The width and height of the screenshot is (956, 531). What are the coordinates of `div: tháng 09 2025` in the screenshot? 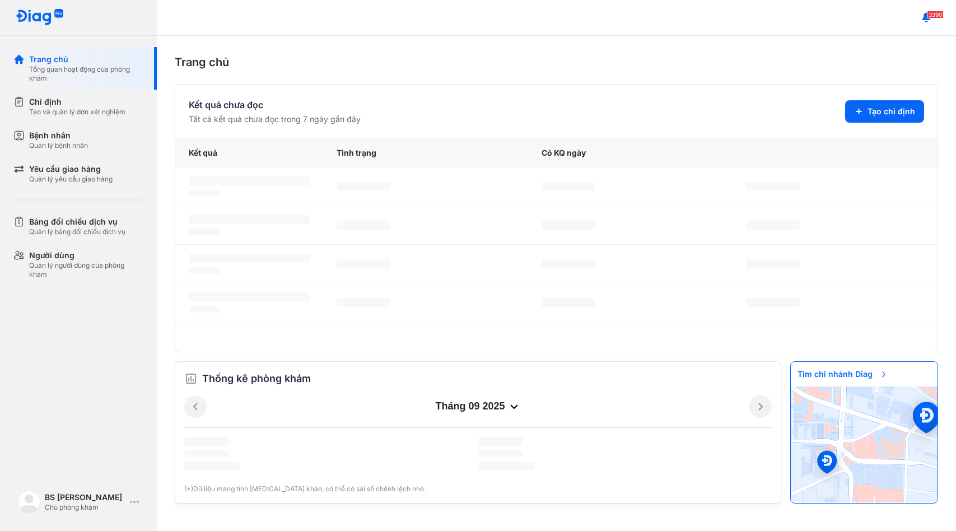 It's located at (478, 407).